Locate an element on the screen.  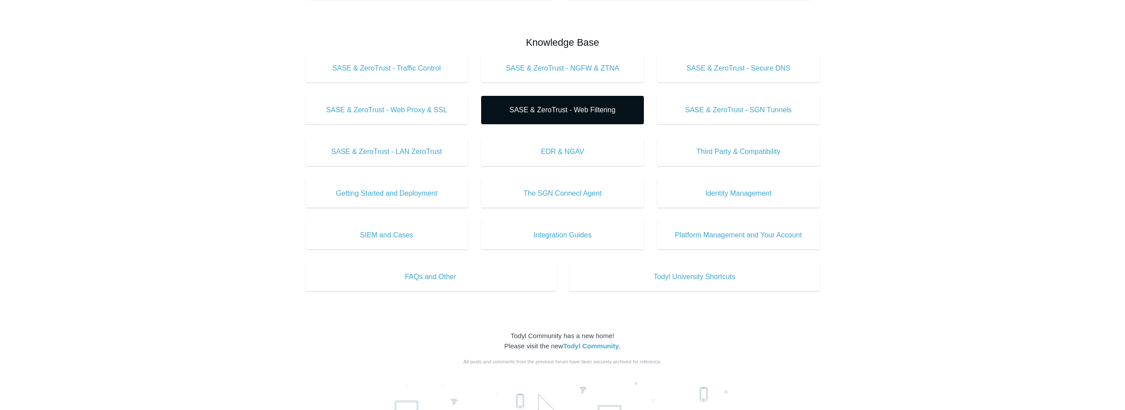
span: SIEM and Cases is located at coordinates (387, 235).